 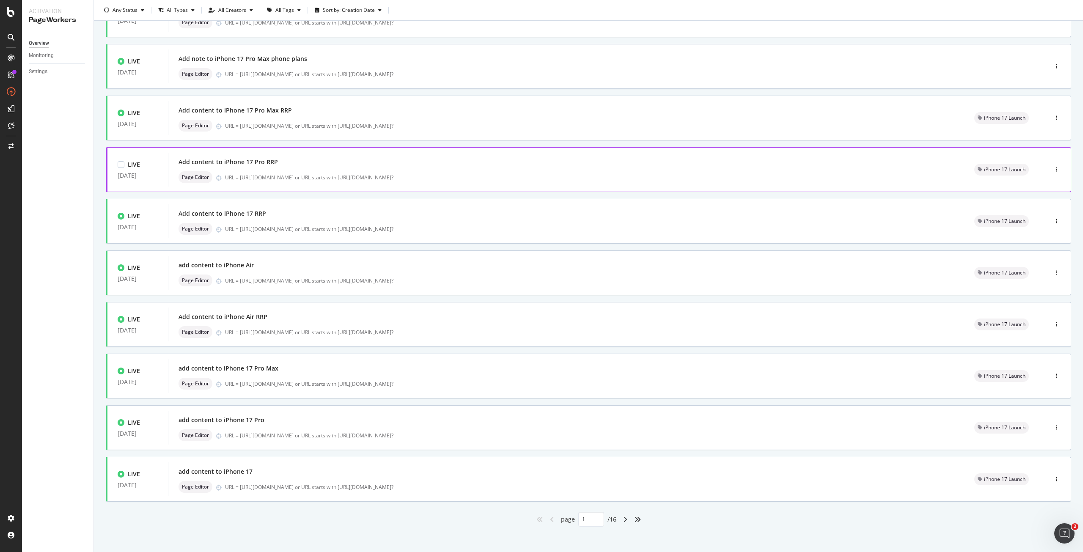 What do you see at coordinates (222, 214) in the screenshot?
I see `div: Add content to iPhone 17 RRP` at bounding box center [222, 214].